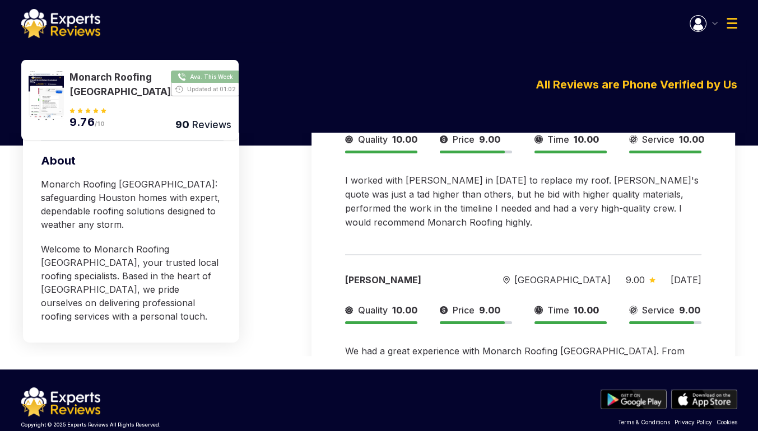 This screenshot has height=431, width=758. I want to click on p: All Reviews are Phone Verified by Us, so click(636, 85).